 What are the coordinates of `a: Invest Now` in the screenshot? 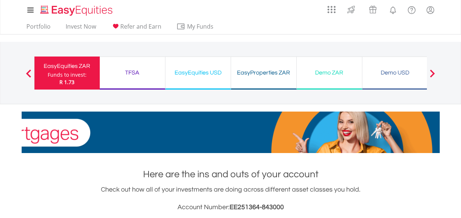 It's located at (81, 28).